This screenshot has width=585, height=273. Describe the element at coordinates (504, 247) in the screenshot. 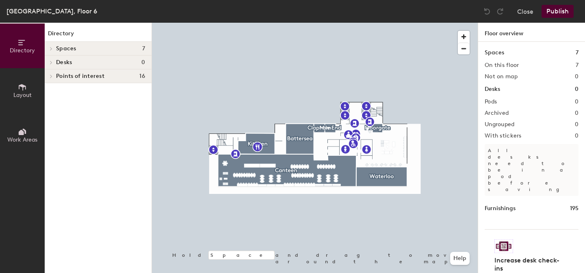

I see `img: Sticker logo` at that location.